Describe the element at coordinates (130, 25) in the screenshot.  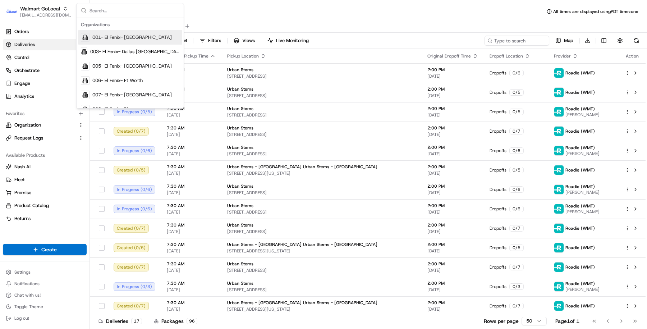
I see `div: Organizations` at that location.